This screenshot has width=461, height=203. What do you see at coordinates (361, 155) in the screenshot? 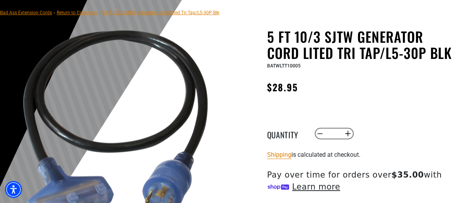
I see `div: is calculated at checkout.` at bounding box center [361, 155].